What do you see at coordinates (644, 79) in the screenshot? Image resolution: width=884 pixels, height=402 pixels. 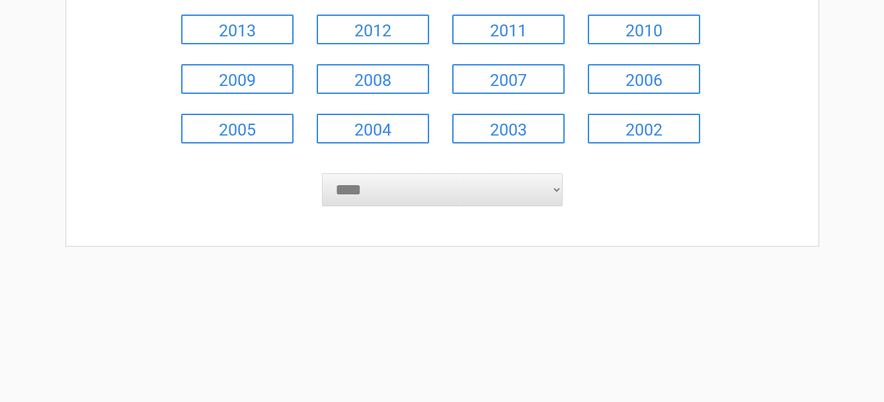 I see `a: 2006` at bounding box center [644, 79].